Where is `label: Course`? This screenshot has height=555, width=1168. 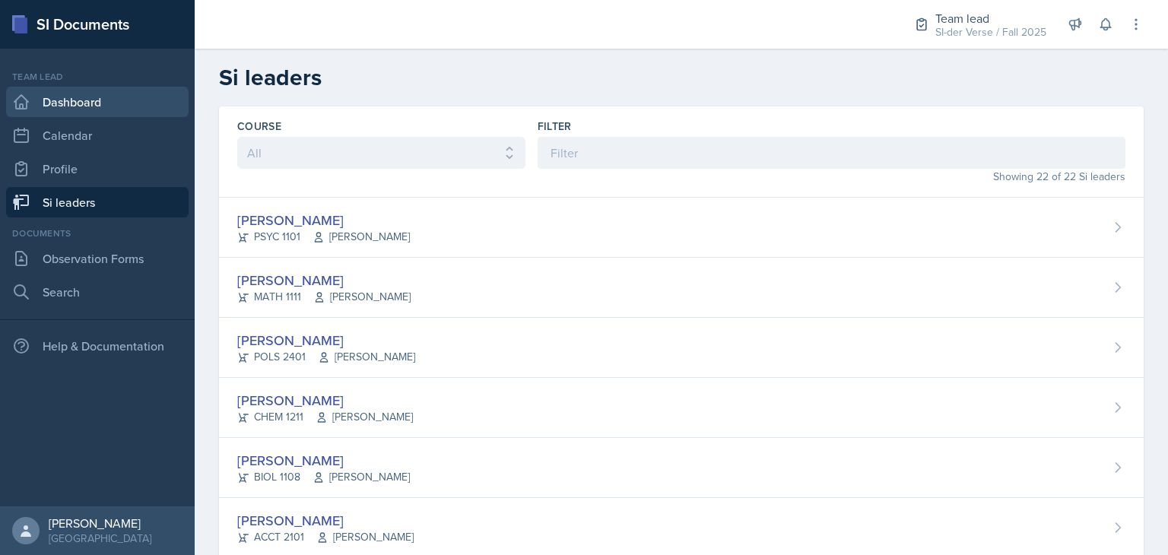
label: Course is located at coordinates (259, 126).